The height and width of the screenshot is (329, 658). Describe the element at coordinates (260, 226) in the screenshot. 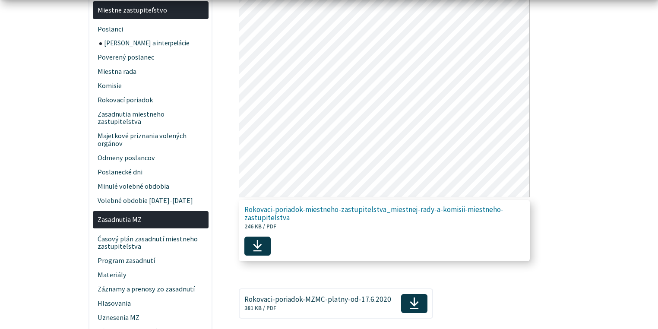

I see `span: 246 KB / PDF` at that location.